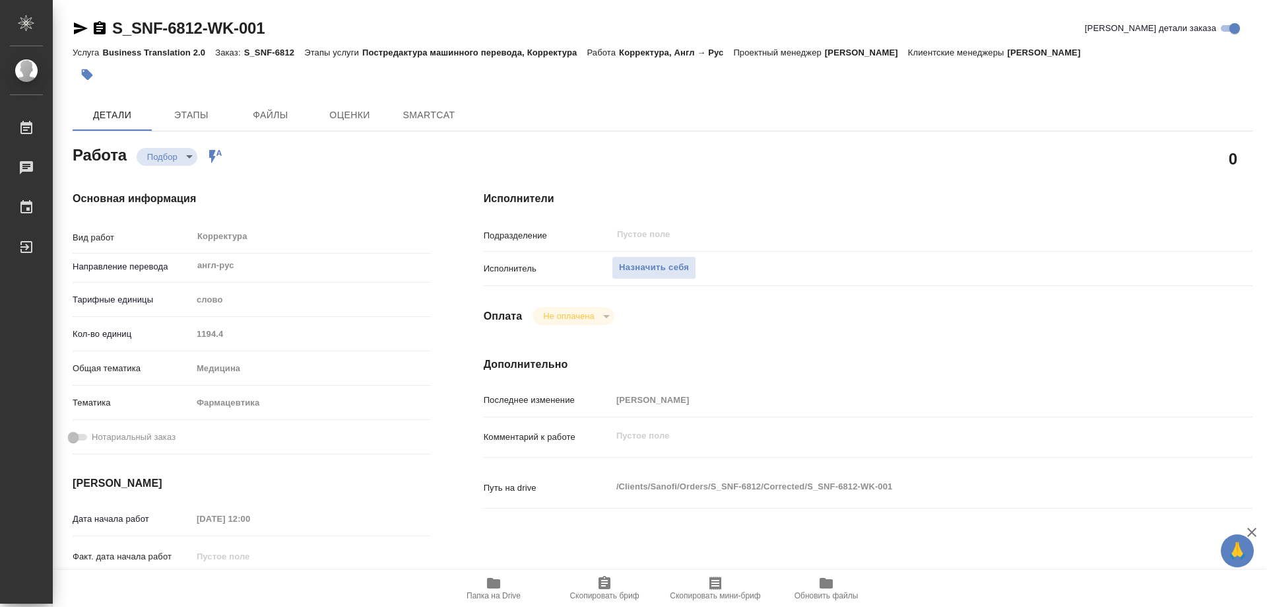 The image size is (1267, 607). Describe the element at coordinates (494, 595) in the screenshot. I see `span: Папка на Drive` at that location.